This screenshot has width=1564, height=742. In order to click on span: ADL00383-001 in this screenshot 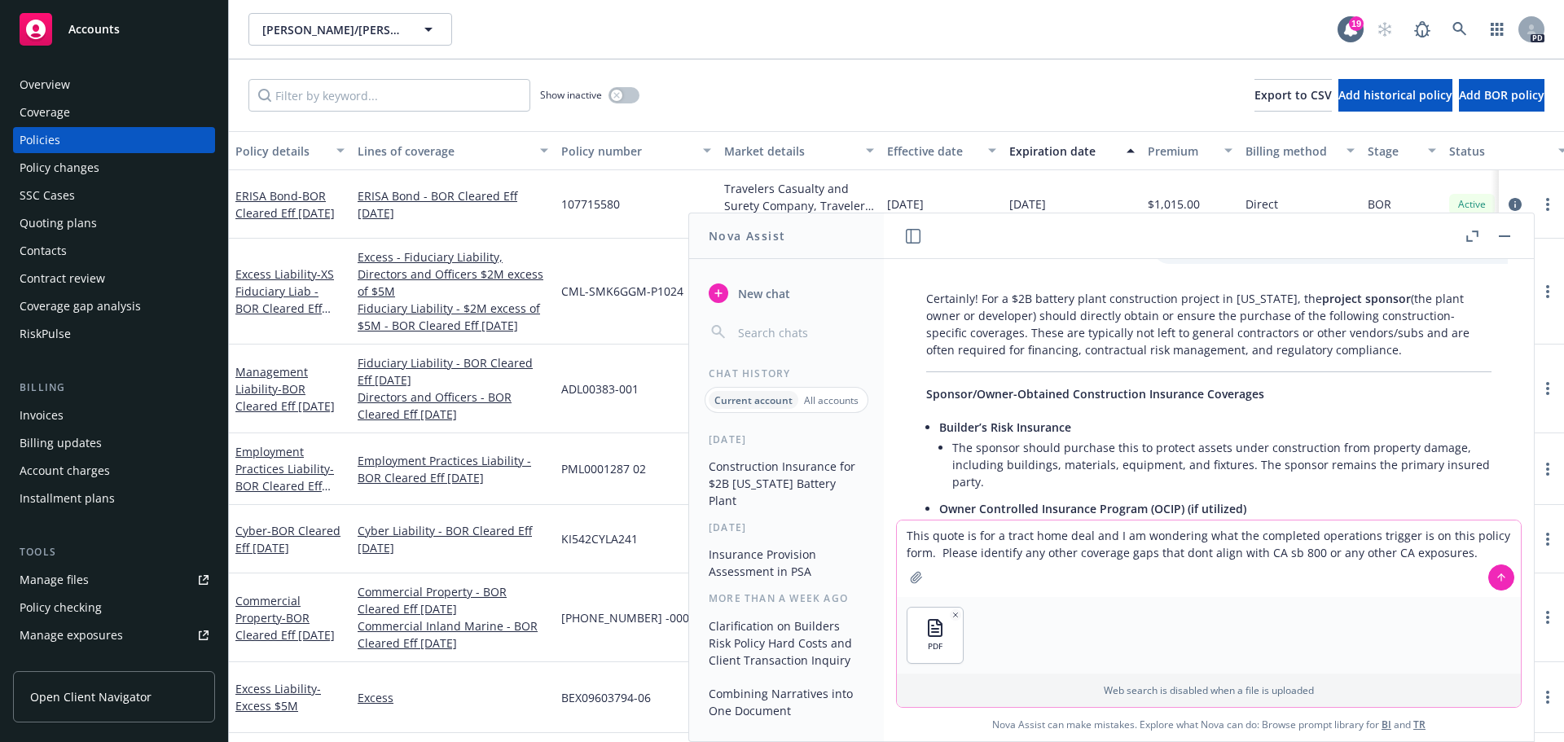, I will do `click(600, 389)`.